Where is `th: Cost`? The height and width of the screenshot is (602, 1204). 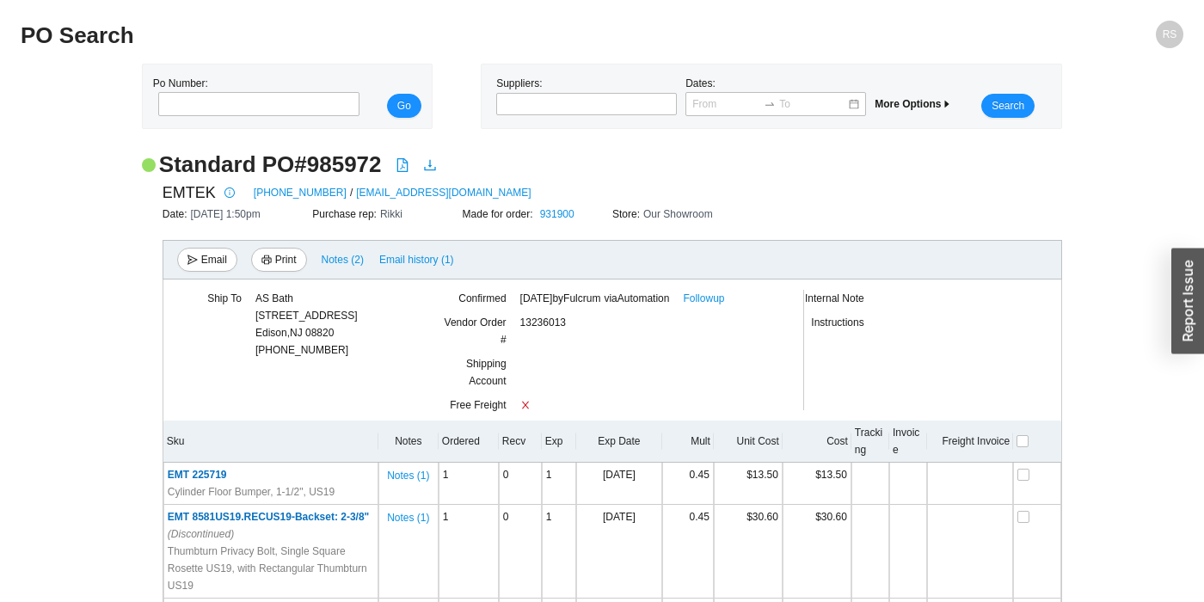
th: Cost is located at coordinates (817, 441).